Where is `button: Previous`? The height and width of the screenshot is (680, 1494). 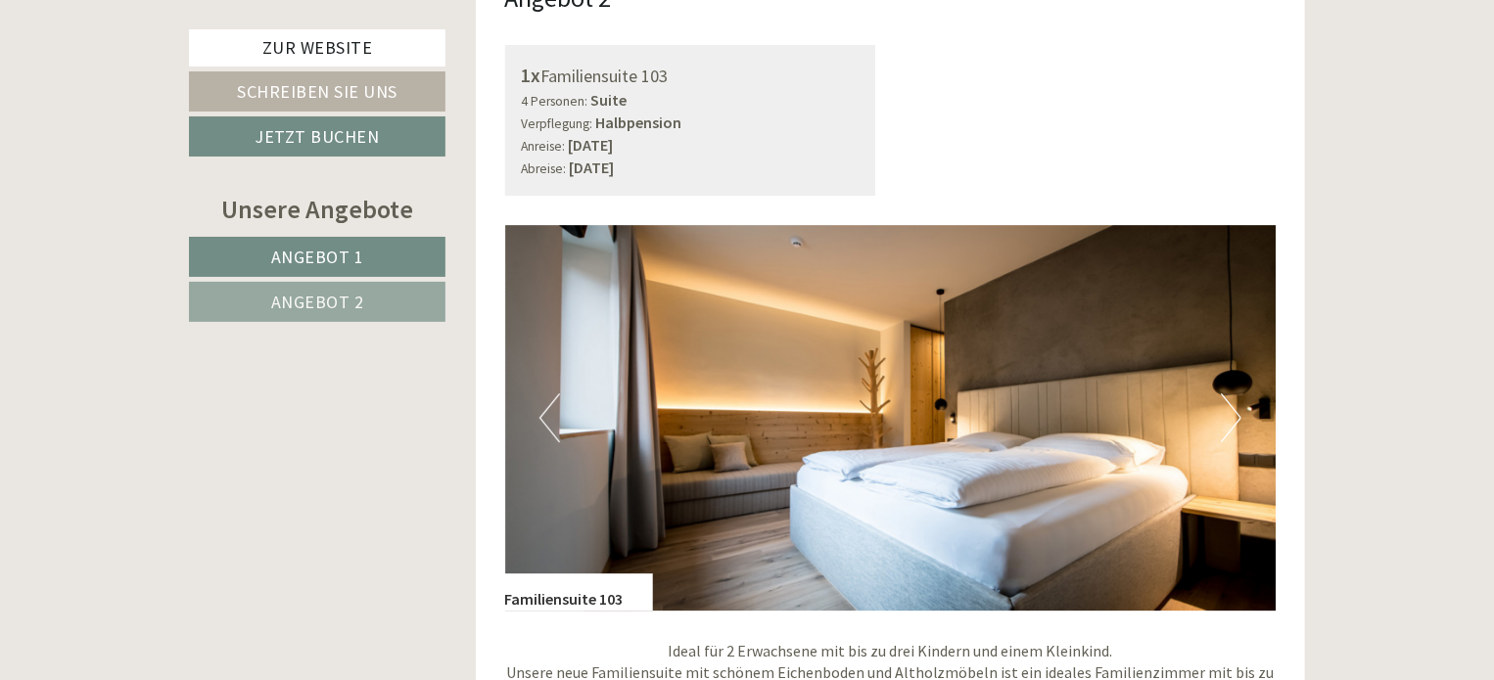
button: Previous is located at coordinates (549, 418).